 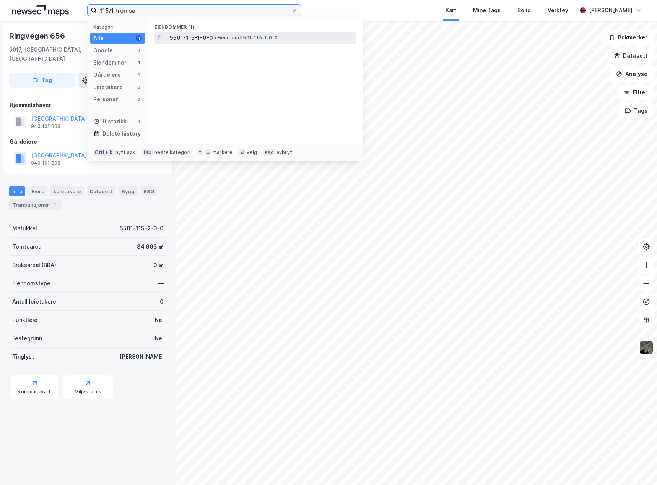 I want to click on div: Matrikkel, so click(x=24, y=229).